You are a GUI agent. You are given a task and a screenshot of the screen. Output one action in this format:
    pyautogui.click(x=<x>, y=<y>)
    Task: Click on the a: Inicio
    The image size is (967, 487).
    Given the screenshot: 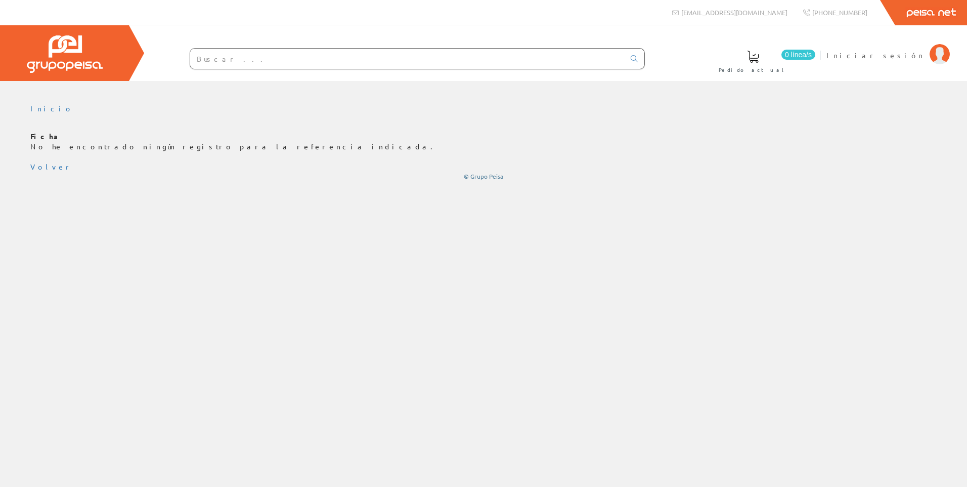 What is the action you would take?
    pyautogui.click(x=52, y=108)
    